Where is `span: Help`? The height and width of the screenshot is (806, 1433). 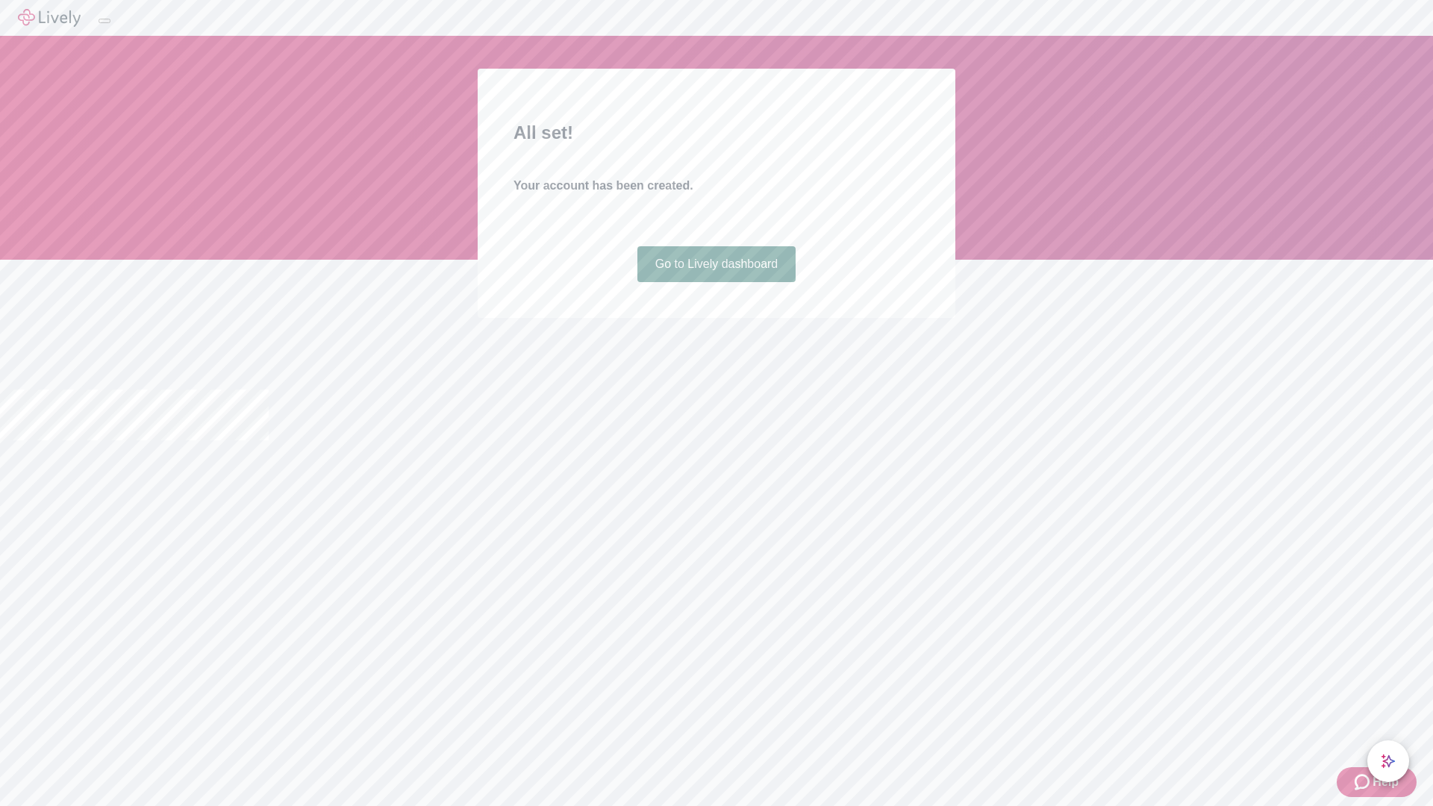
span: Help is located at coordinates (1385, 782).